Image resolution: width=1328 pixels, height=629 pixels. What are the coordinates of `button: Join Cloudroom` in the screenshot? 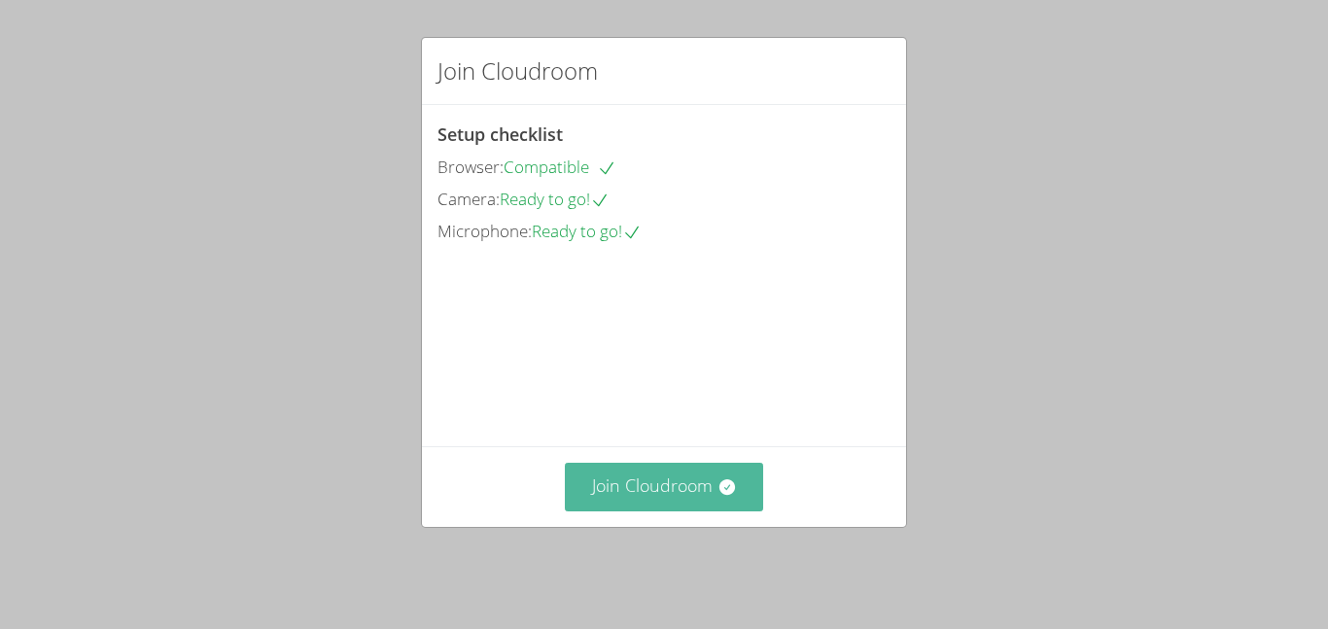 It's located at (664, 486).